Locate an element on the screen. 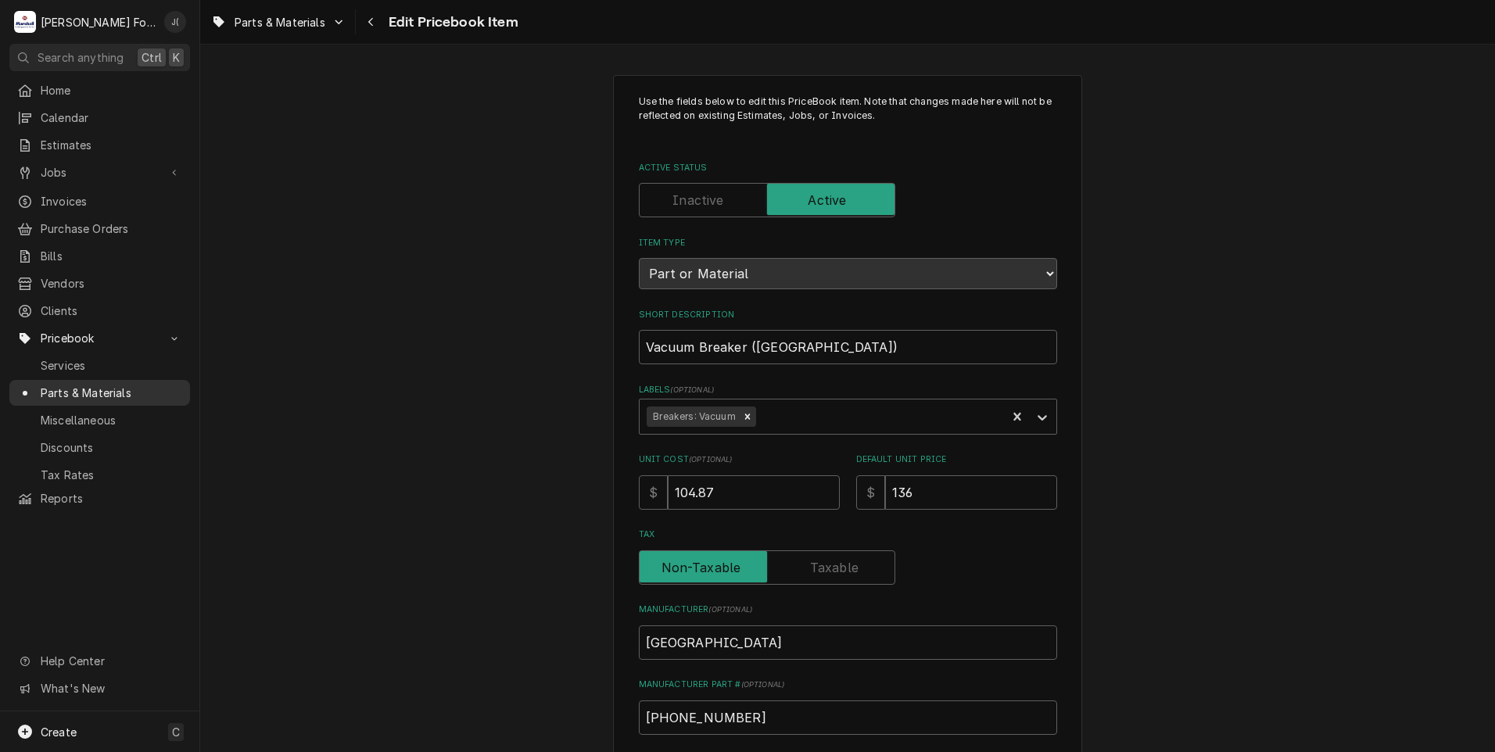 This screenshot has width=1495, height=752. a: Parts & Materials is located at coordinates (99, 393).